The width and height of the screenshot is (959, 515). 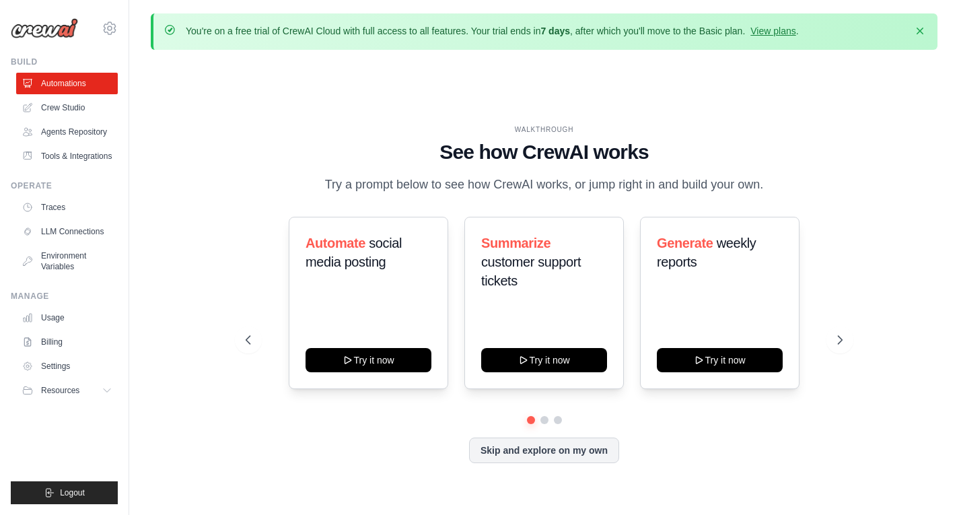 What do you see at coordinates (67, 366) in the screenshot?
I see `a: Settings` at bounding box center [67, 366].